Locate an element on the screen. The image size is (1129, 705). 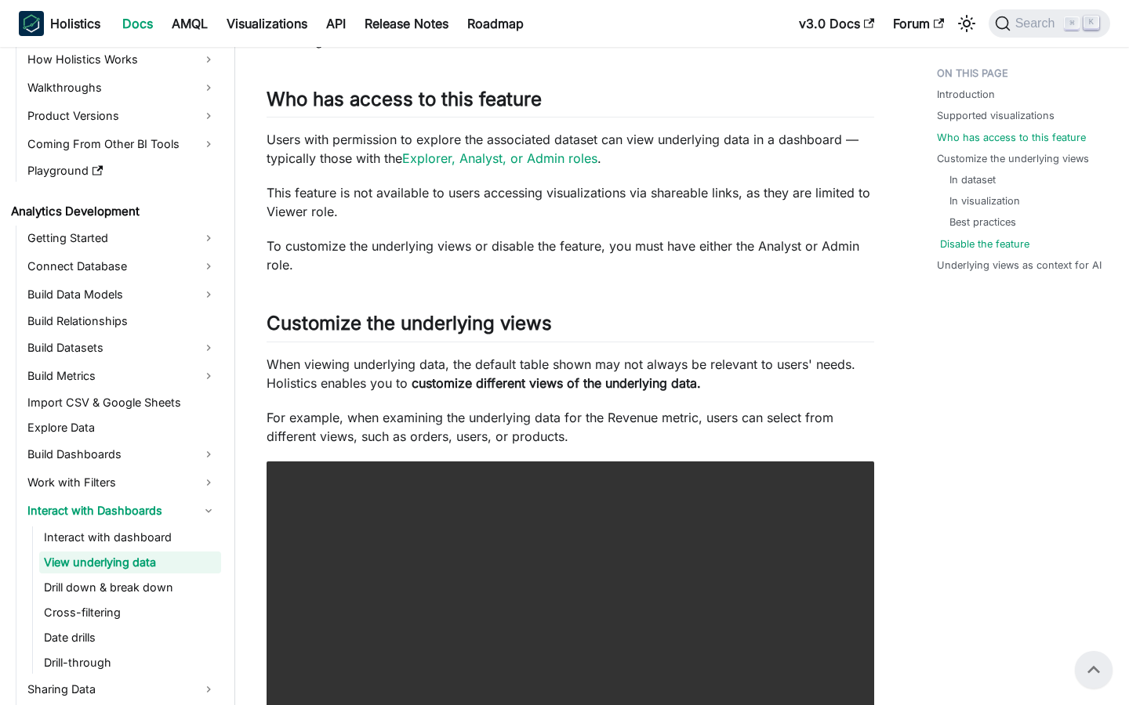
a: Build Metrics is located at coordinates (121, 376).